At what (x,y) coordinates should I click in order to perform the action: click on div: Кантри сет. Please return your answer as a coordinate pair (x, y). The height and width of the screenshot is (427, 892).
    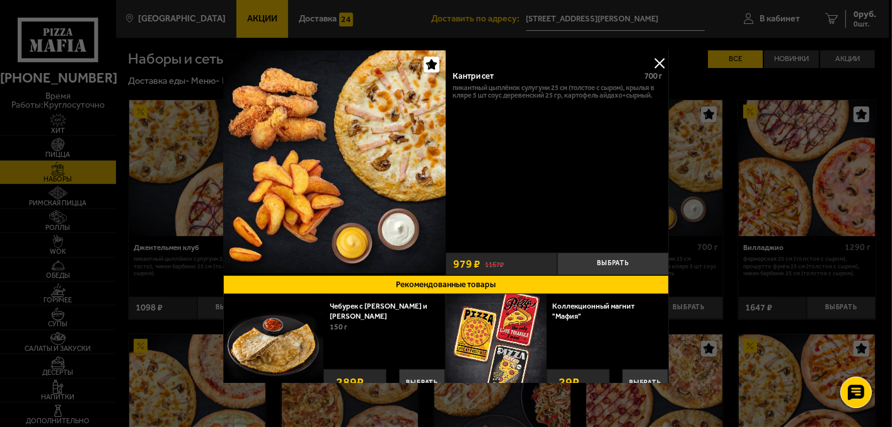
    Looking at the image, I should click on (545, 76).